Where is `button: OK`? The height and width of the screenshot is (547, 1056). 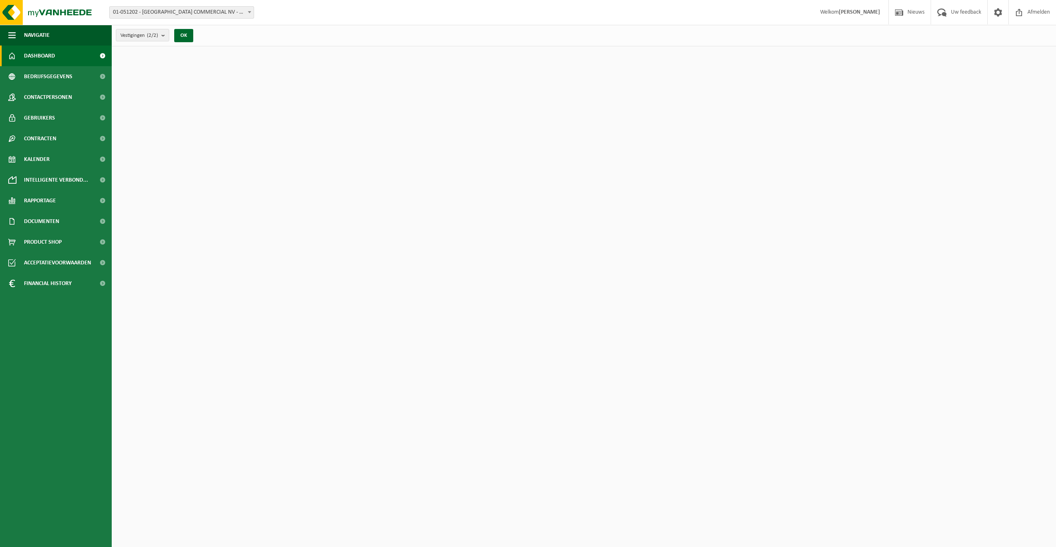 button: OK is located at coordinates (184, 36).